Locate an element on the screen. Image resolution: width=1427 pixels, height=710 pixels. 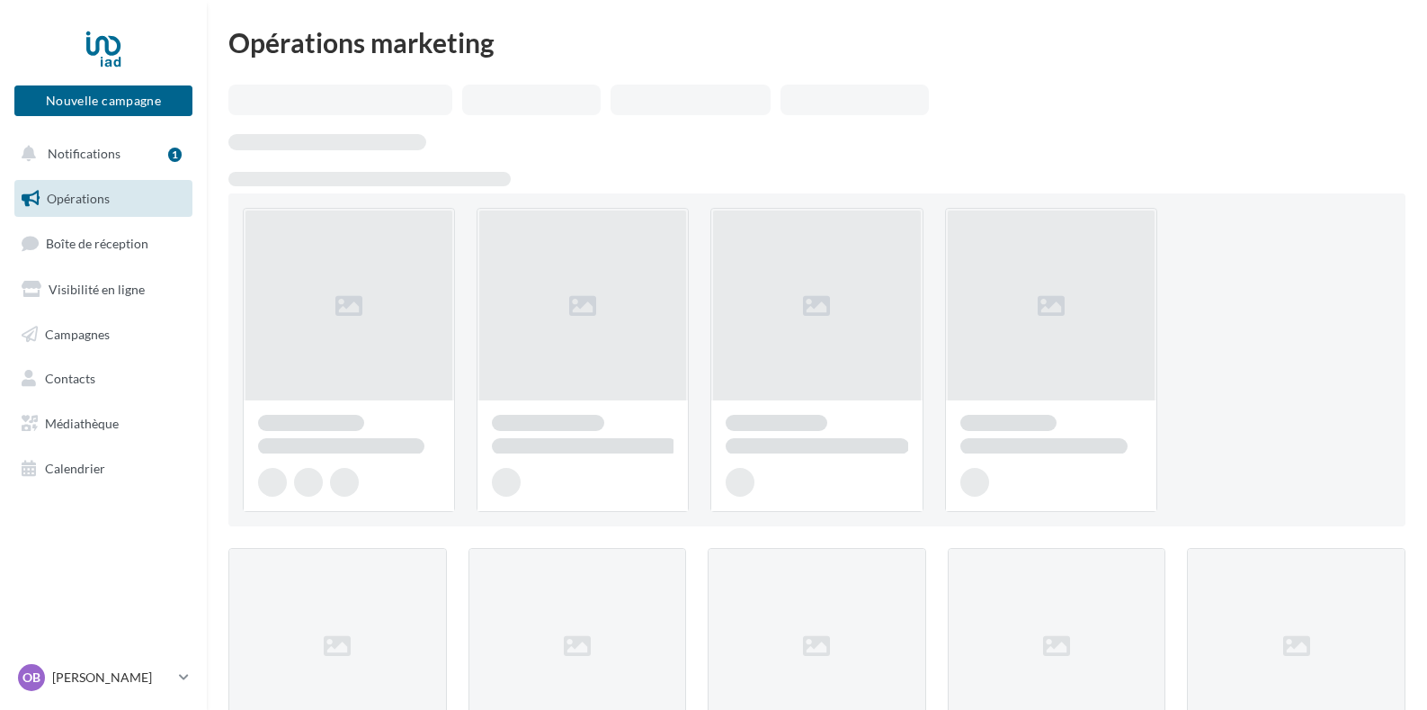
span: Calendrier is located at coordinates (75, 468).